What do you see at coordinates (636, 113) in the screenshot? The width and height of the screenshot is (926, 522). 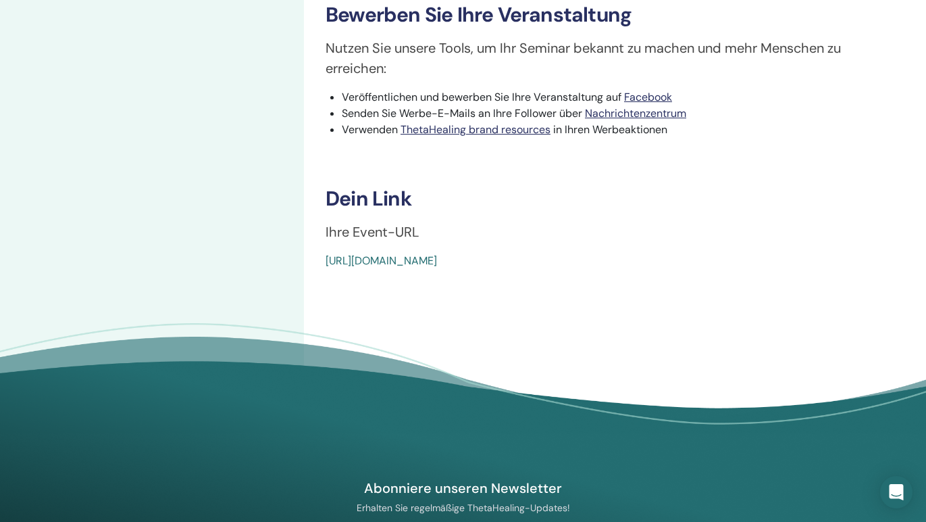 I see `a: Nachrichtenzentrum` at bounding box center [636, 113].